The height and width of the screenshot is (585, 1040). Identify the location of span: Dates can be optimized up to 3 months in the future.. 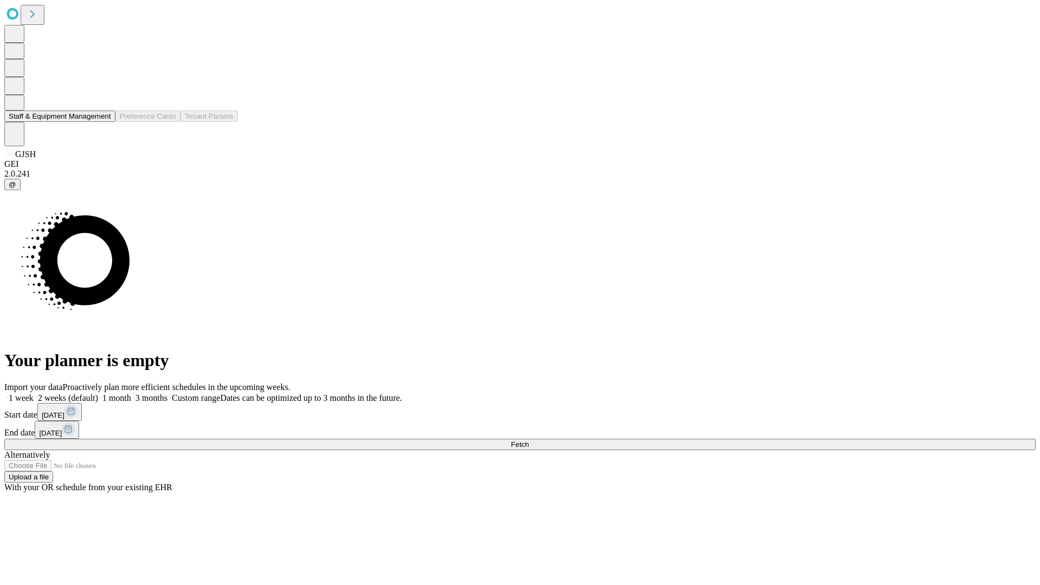
(311, 398).